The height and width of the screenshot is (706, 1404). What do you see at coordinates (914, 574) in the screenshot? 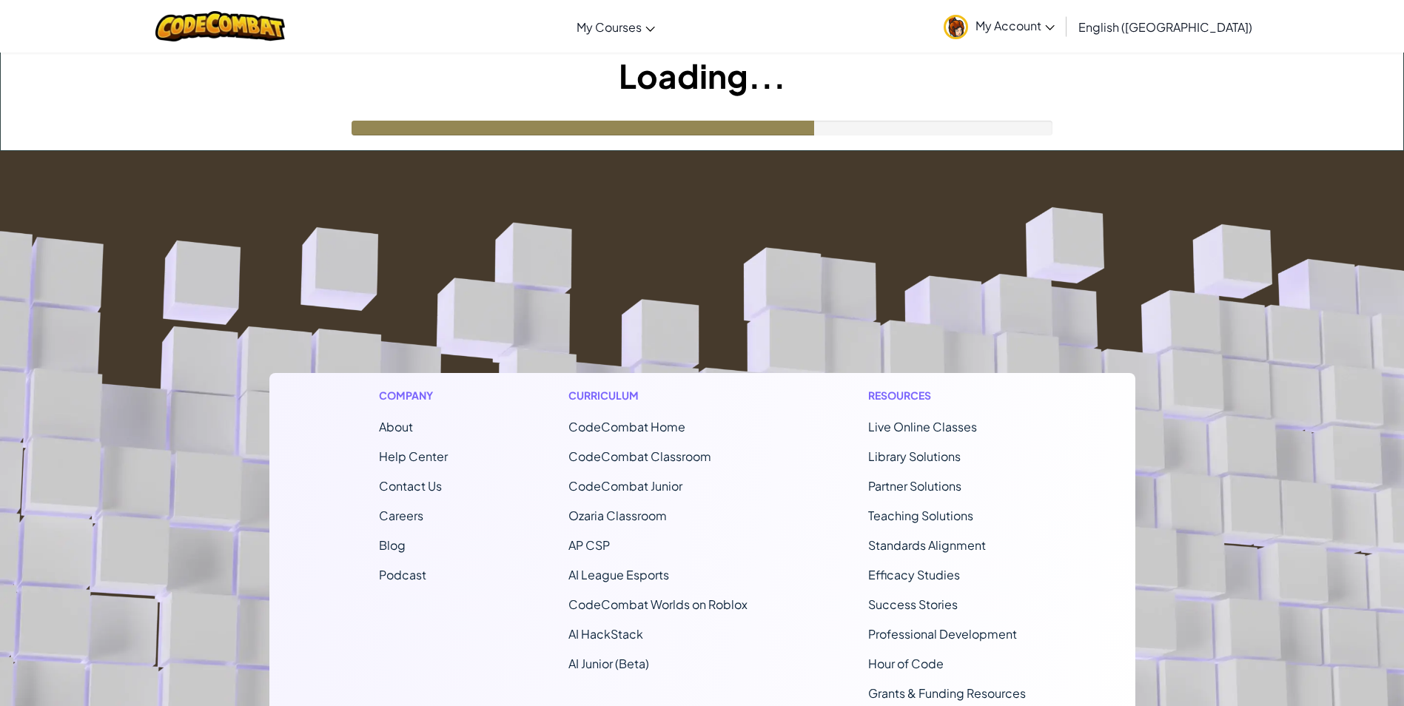
I see `a: Efficacy Studies` at bounding box center [914, 574].